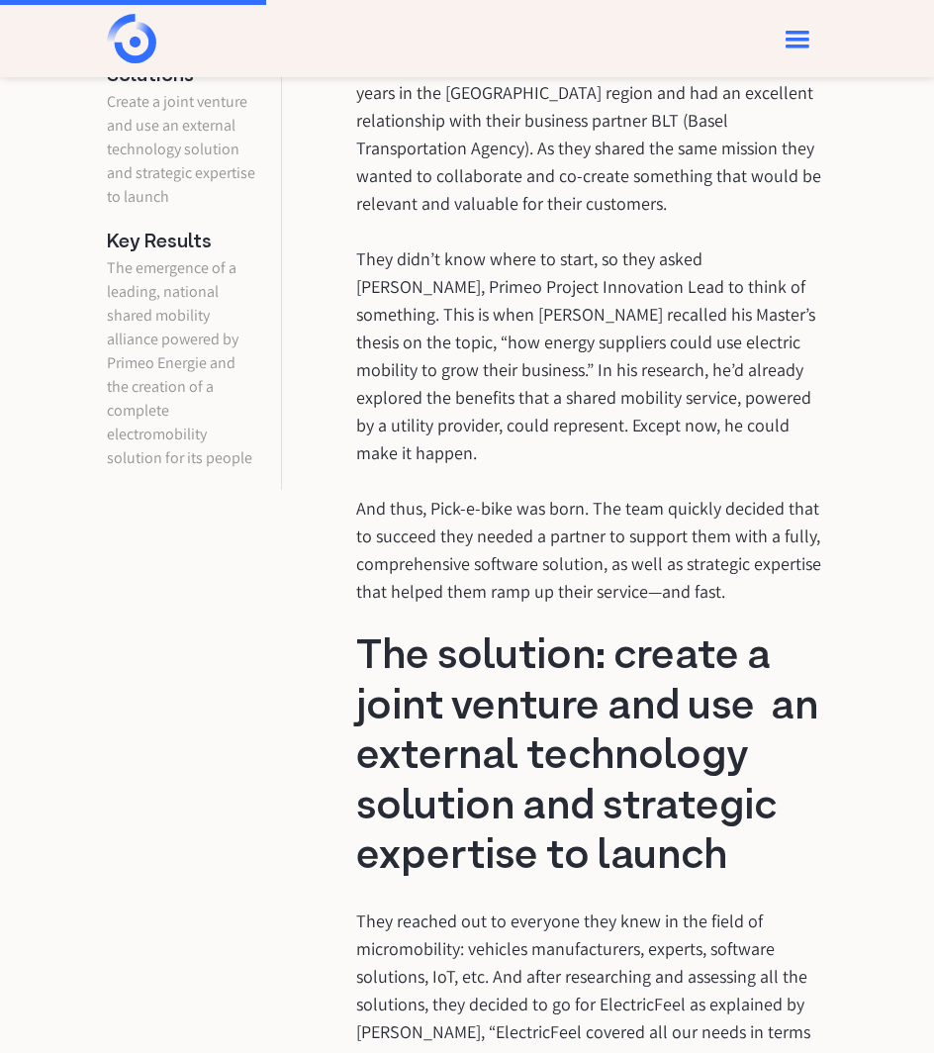 Image resolution: width=934 pixels, height=1053 pixels. Describe the element at coordinates (181, 363) in the screenshot. I see `p: The emergence of a leading, national shared mobility alliance powered by Primeo Energie and the c...` at that location.